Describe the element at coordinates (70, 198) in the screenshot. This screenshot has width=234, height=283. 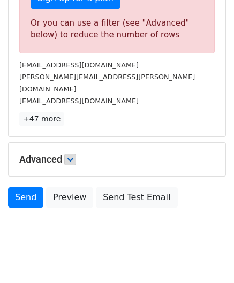
I see `a: Preview` at that location.